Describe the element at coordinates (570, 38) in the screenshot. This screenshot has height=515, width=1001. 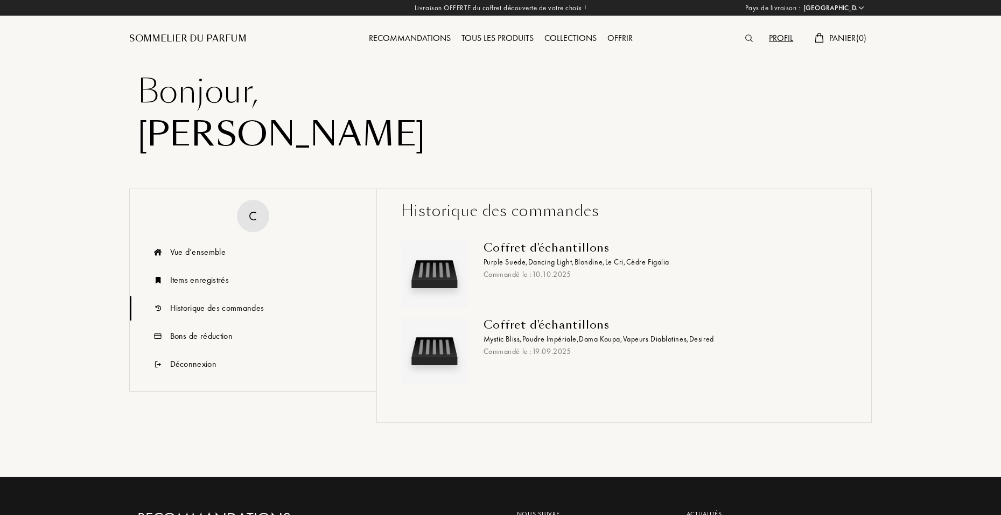
I see `a: Collections` at that location.